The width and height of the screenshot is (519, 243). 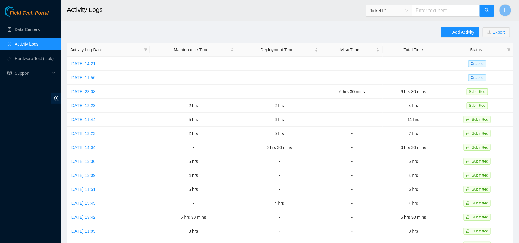 What do you see at coordinates (33, 73) in the screenshot?
I see `span: Support` at bounding box center [33, 73].